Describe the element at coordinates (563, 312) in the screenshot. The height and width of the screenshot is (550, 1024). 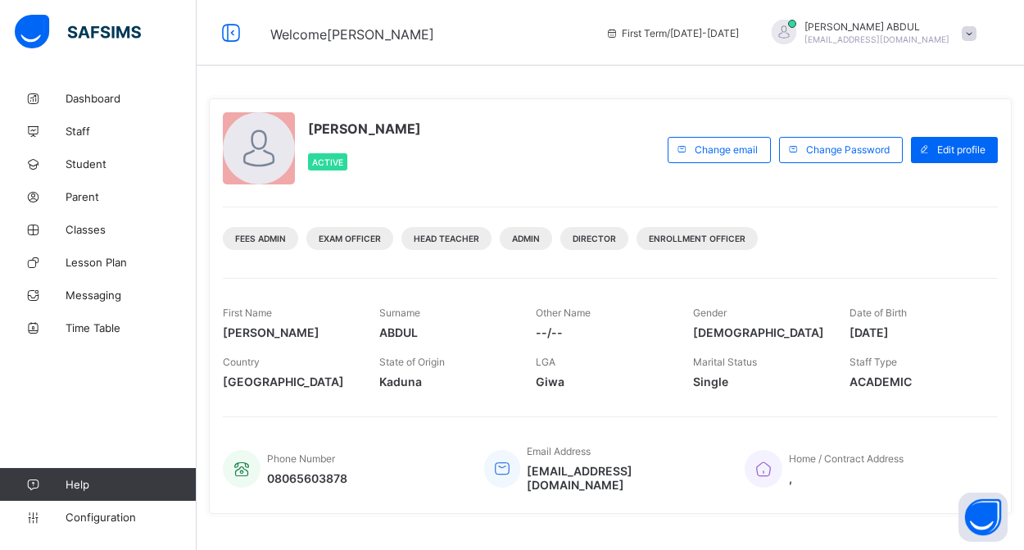
I see `span: Other Name` at that location.